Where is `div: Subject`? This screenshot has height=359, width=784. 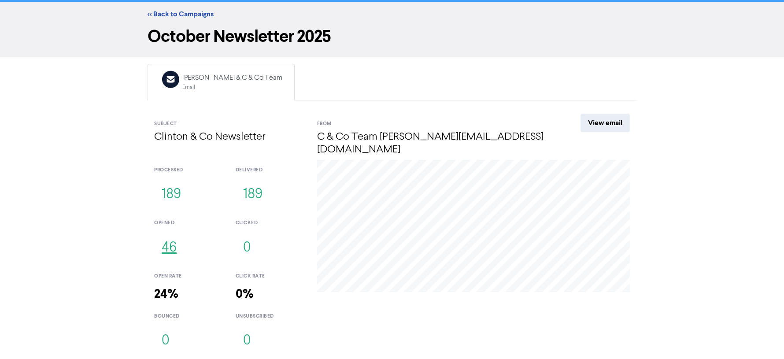 div: Subject is located at coordinates (229, 124).